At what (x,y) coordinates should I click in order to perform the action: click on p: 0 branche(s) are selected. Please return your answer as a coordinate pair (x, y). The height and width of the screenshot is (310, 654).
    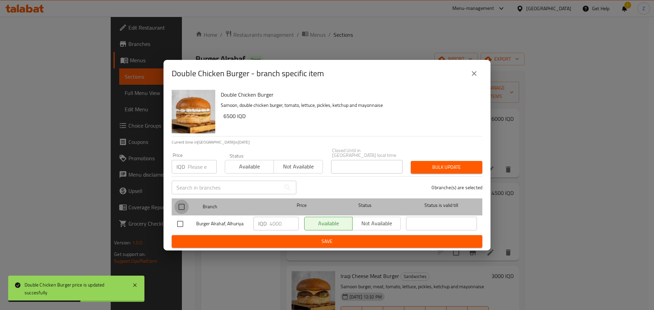
    Looking at the image, I should click on (457, 188).